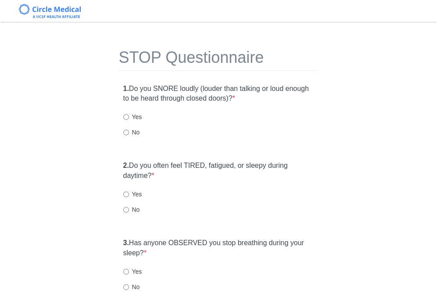  I want to click on label: Has anyone OBSERVED you stop breathing during your sleep?, so click(219, 248).